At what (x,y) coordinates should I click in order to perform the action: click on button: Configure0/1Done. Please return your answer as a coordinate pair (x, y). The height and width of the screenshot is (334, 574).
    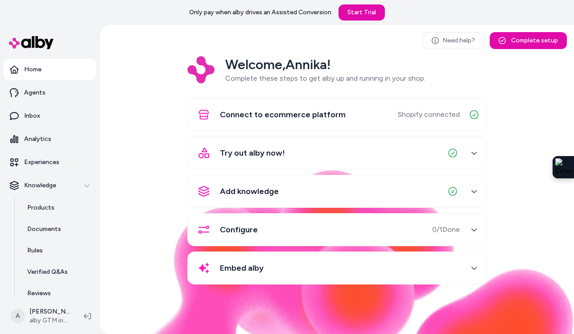
    Looking at the image, I should click on (337, 230).